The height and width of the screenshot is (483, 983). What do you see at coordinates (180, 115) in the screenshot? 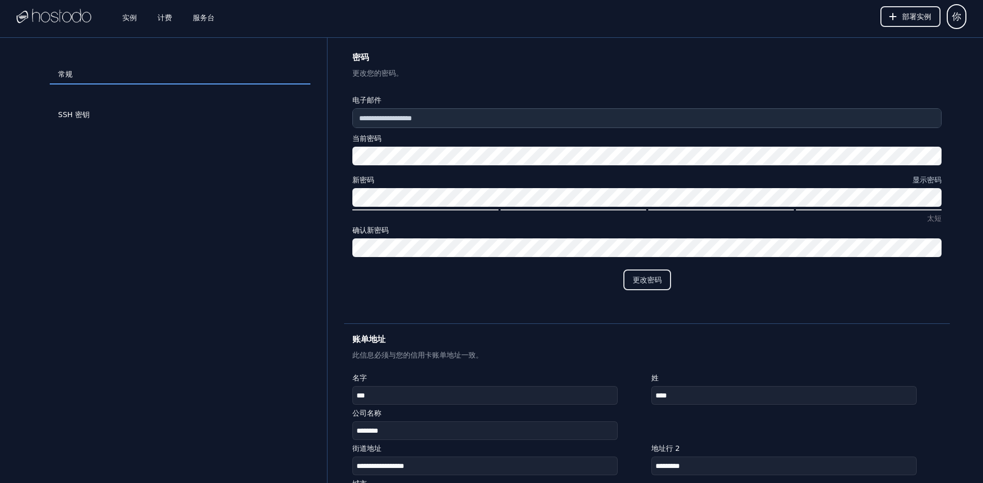
I see `a: SSH 密钥` at bounding box center [180, 115].